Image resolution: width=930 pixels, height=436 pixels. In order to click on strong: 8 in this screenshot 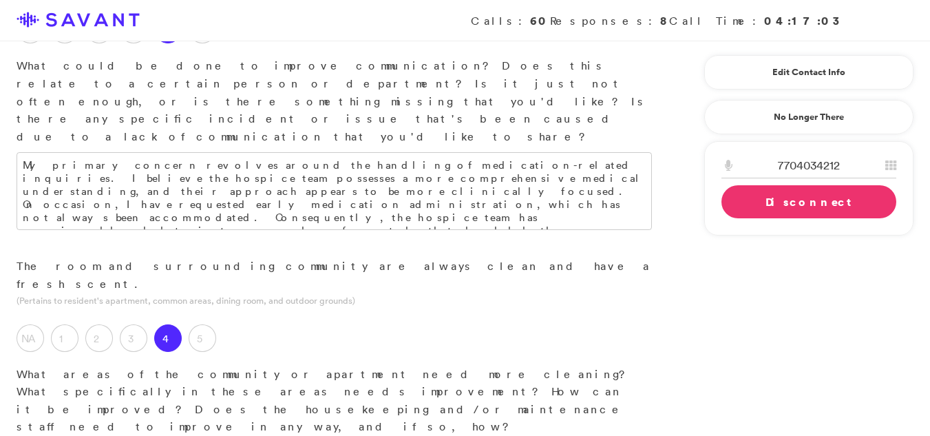, I will do `click(664, 21)`.